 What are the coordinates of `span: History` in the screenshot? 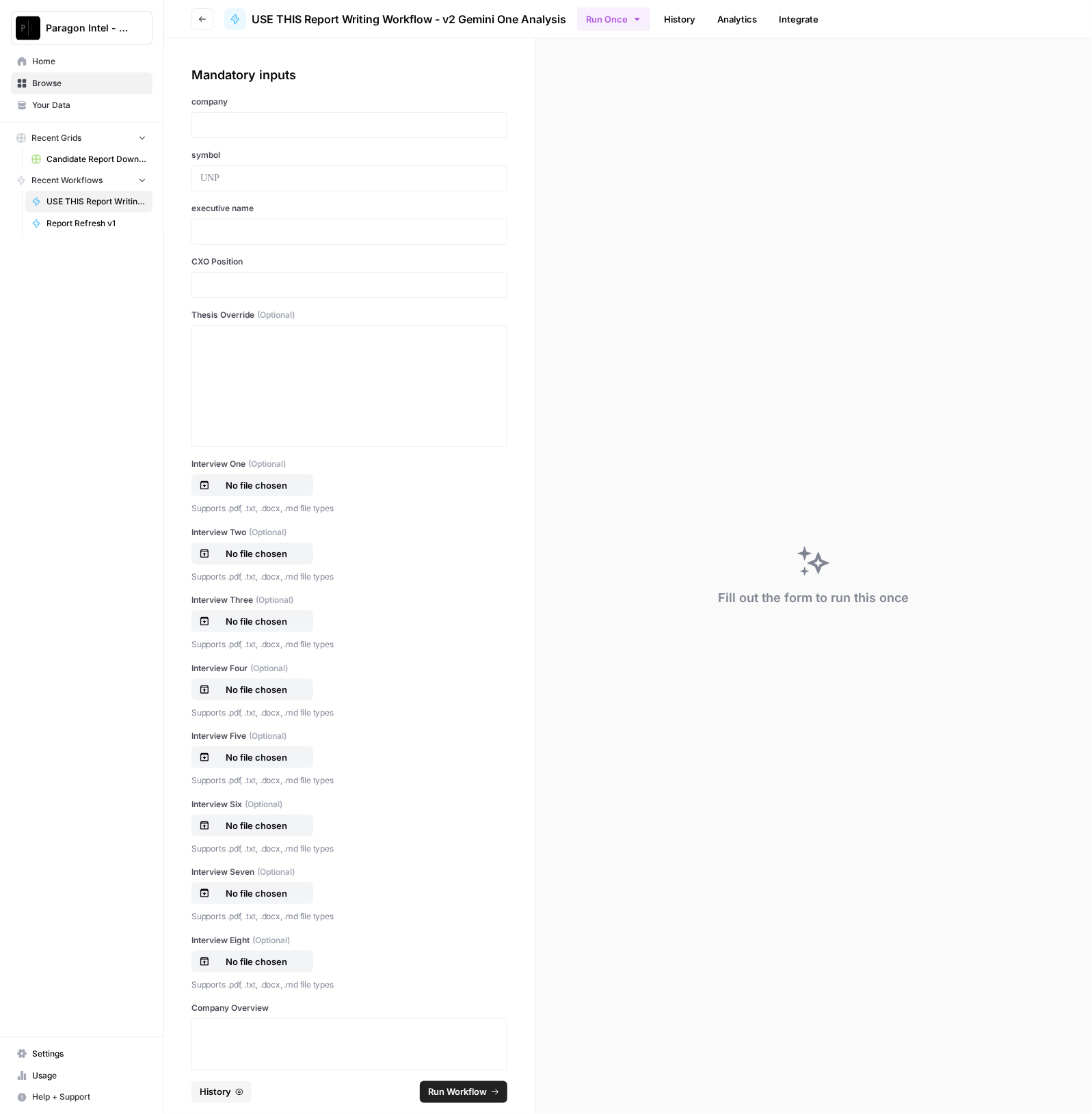 It's located at (215, 1092).